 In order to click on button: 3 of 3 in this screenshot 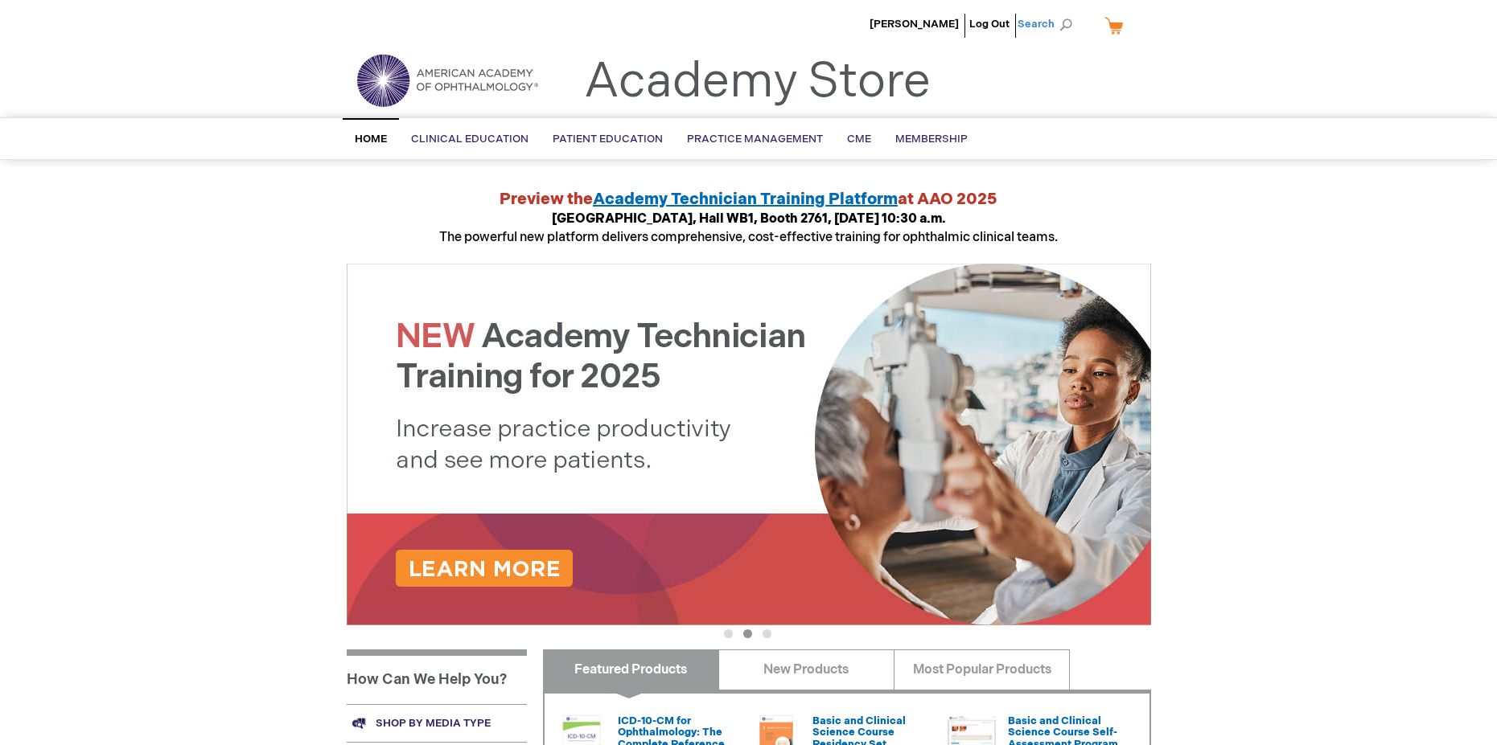, I will do `click(766, 634)`.